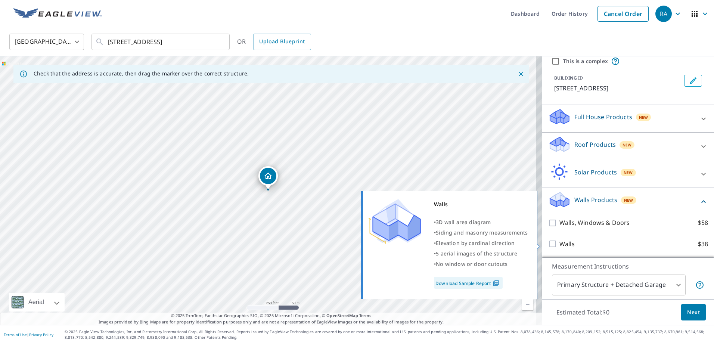 This screenshot has height=344, width=714. Describe the element at coordinates (596, 172) in the screenshot. I see `p: Solar Products` at that location.